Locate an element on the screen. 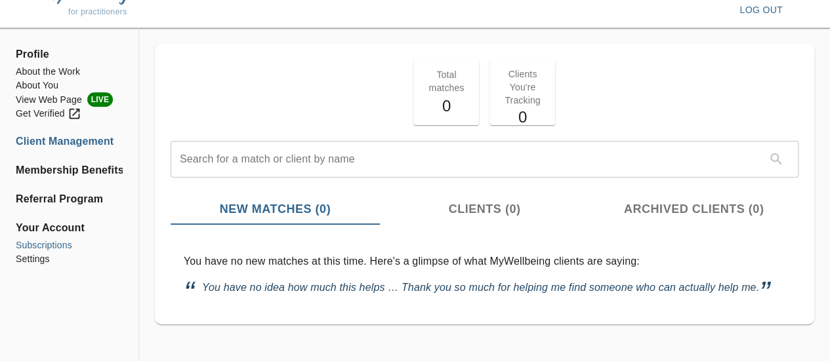  a: About the Work is located at coordinates (69, 71).